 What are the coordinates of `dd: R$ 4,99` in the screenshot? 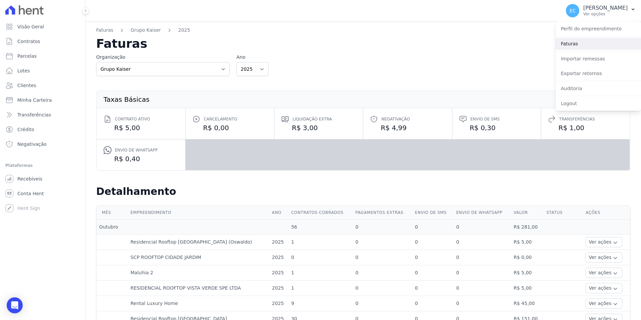 It's located at (407, 128).